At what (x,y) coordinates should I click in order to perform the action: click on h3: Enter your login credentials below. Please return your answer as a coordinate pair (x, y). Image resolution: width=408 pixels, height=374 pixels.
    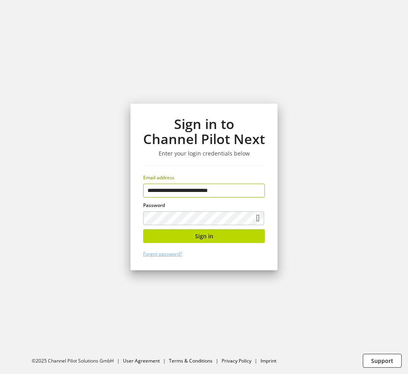
    Looking at the image, I should click on (204, 154).